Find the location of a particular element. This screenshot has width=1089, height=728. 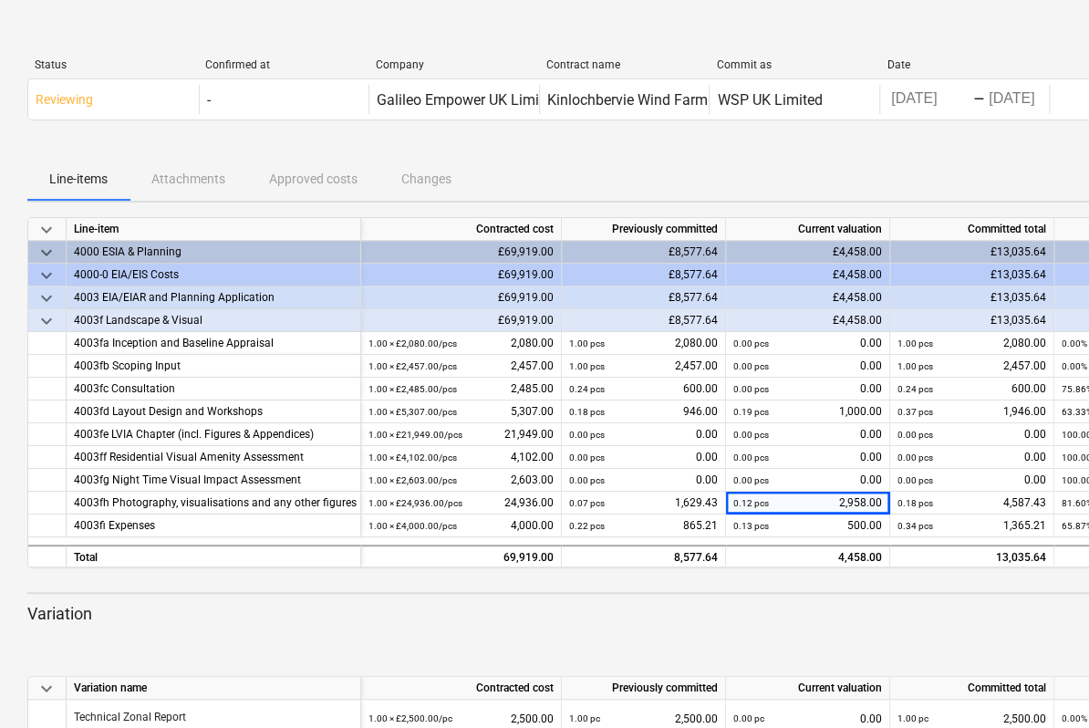

div: 4,458.00 is located at coordinates (807, 557).